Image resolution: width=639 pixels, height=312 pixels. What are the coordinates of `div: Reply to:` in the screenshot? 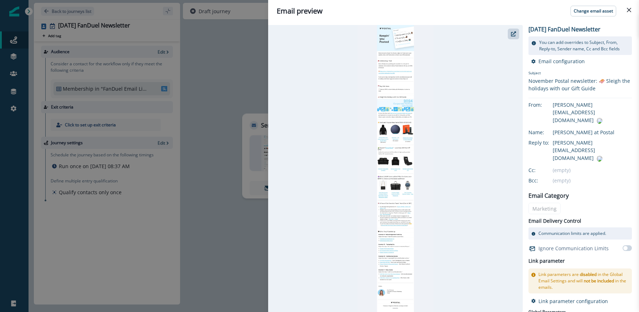 It's located at (546, 142).